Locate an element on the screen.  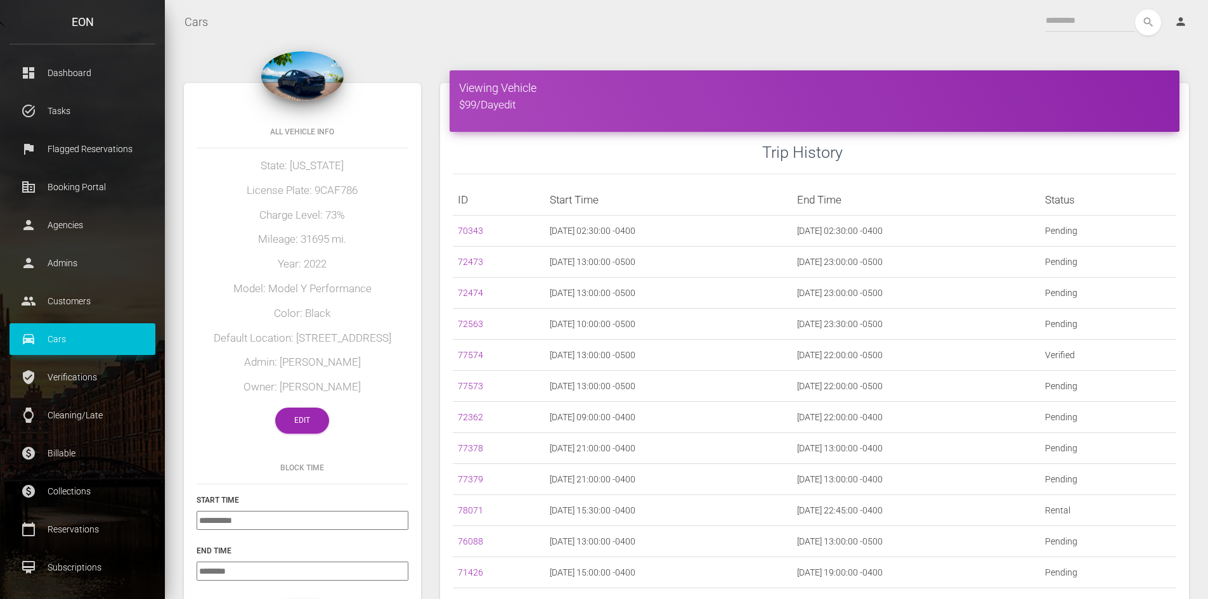
a: paid Collections is located at coordinates (82, 491).